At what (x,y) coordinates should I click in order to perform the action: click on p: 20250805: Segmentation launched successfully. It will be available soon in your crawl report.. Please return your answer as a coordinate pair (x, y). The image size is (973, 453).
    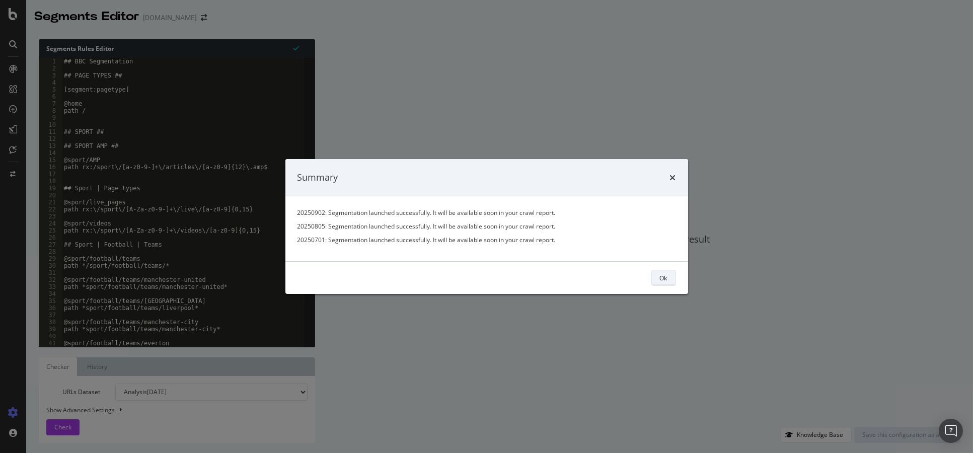
    Looking at the image, I should click on (487, 226).